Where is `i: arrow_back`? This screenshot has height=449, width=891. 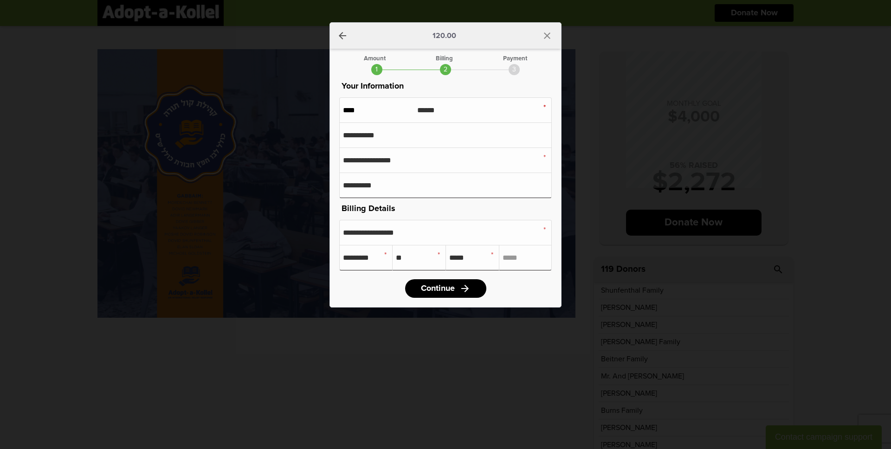 i: arrow_back is located at coordinates (343, 36).